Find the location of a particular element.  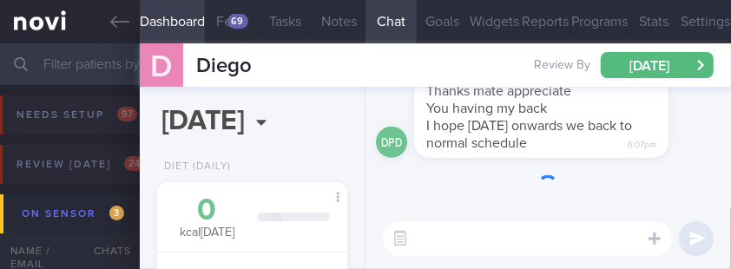

div: 69 is located at coordinates (238, 21).